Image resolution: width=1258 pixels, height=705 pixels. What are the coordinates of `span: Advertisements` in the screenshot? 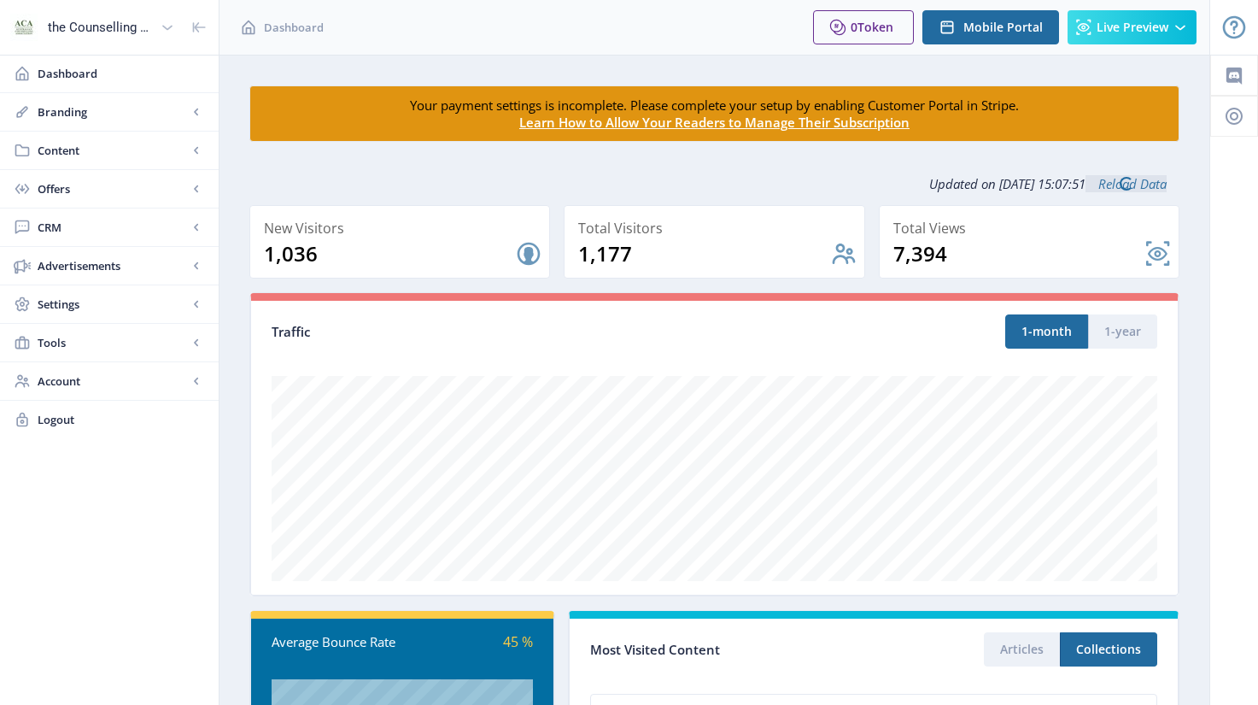 It's located at (113, 266).